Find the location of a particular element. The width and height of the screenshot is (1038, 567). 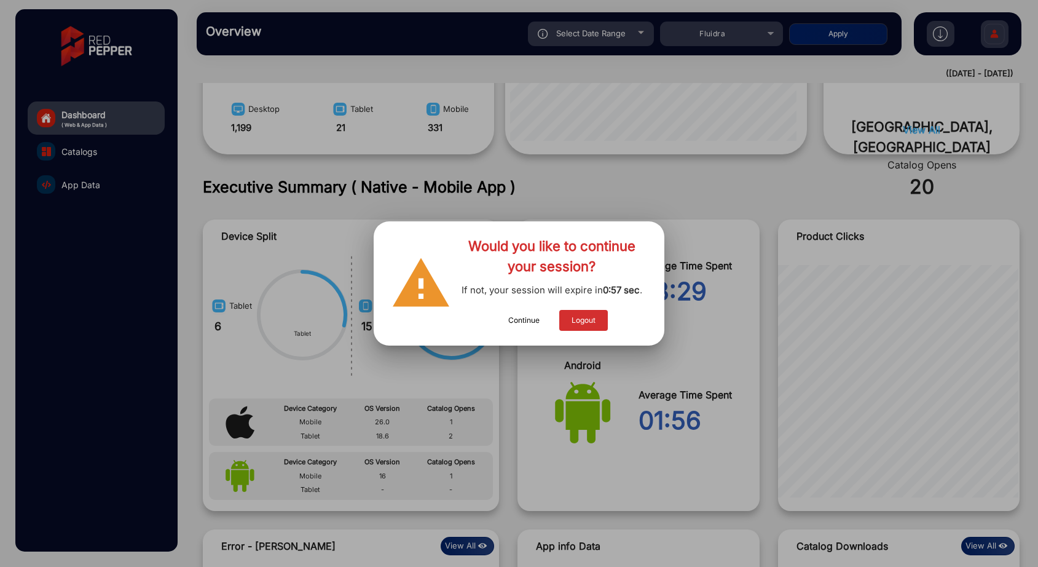

p: If not, your session will expire in . is located at coordinates (551, 290).